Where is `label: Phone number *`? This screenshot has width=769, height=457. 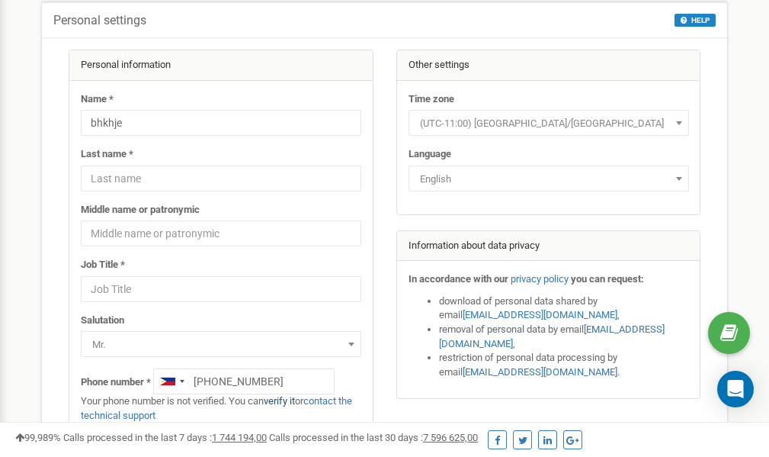
label: Phone number * is located at coordinates (116, 382).